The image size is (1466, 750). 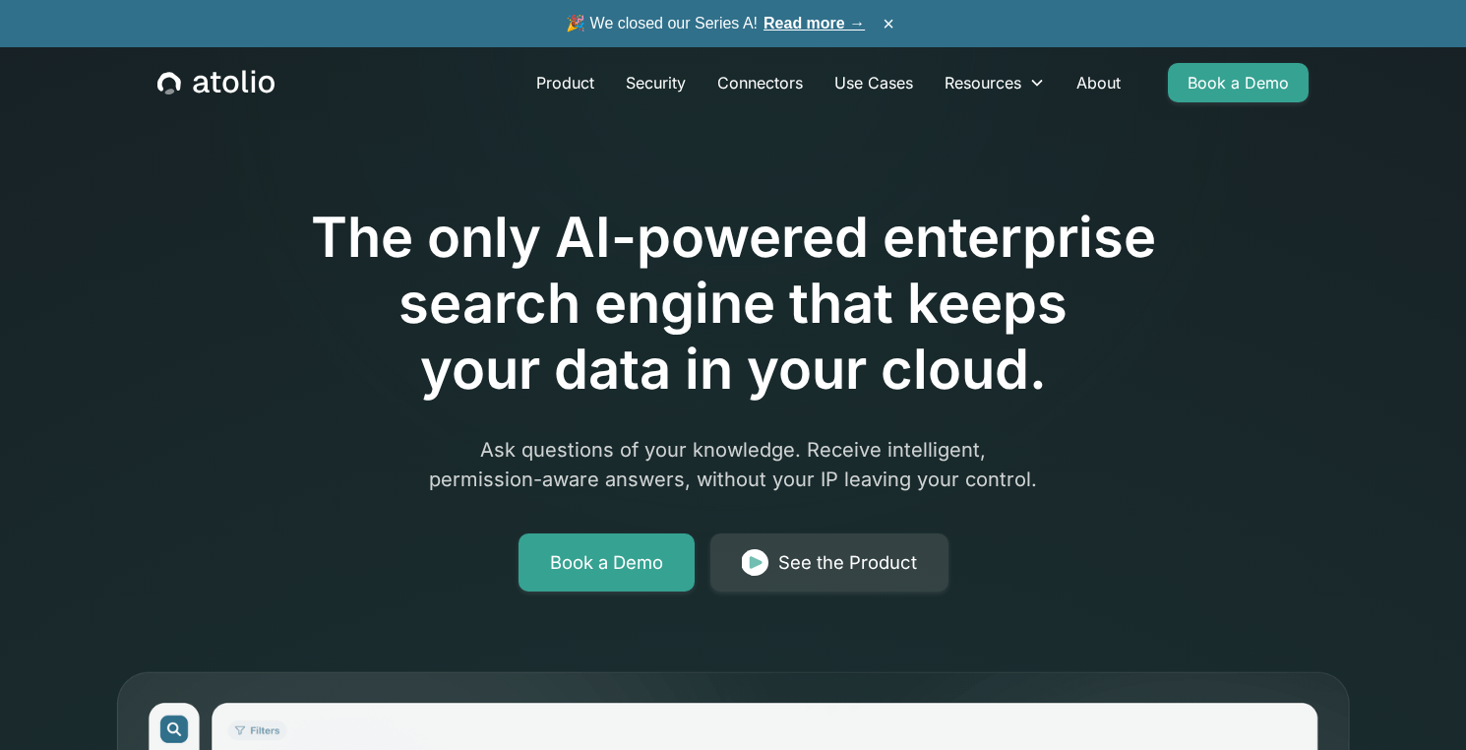 What do you see at coordinates (847, 563) in the screenshot?
I see `div: See the Product` at bounding box center [847, 563].